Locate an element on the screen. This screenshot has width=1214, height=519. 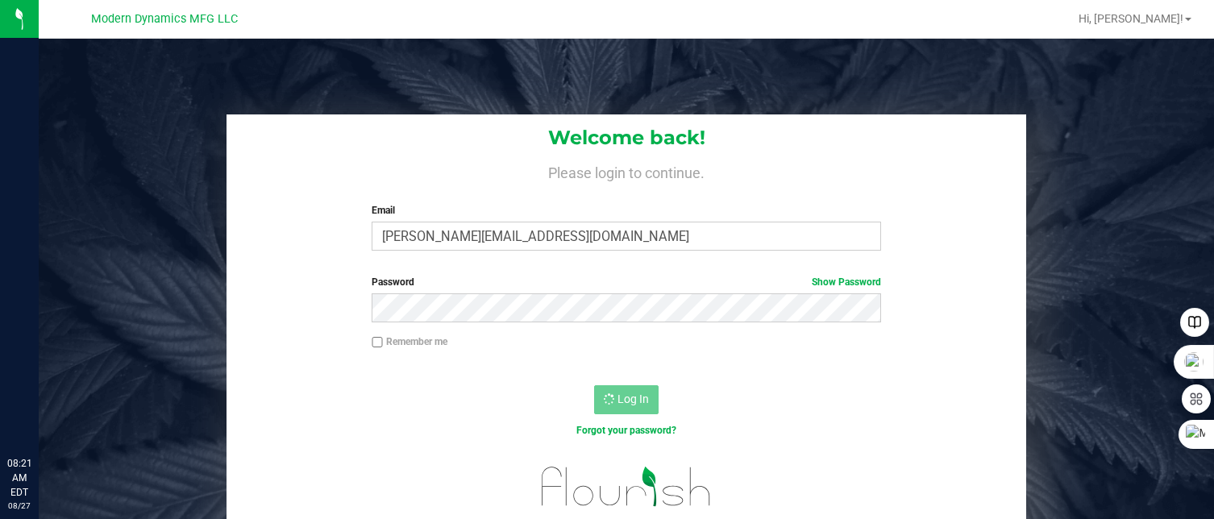
span: Log In is located at coordinates (633, 399).